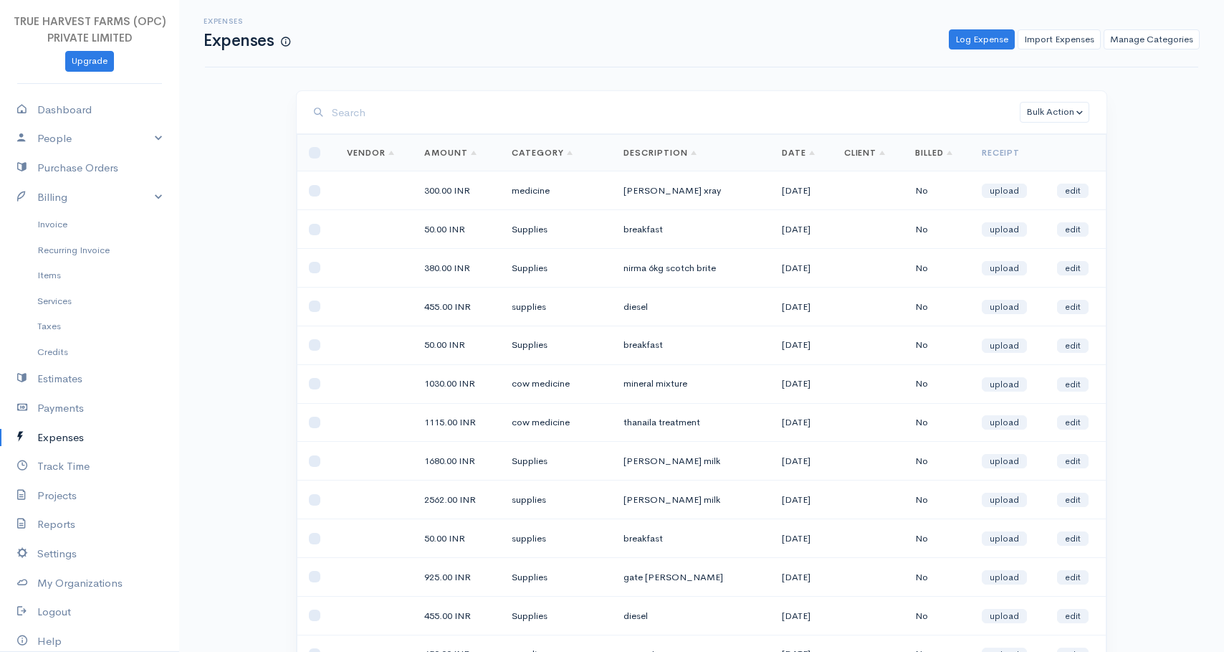 The width and height of the screenshot is (1224, 652). I want to click on td: 300.00 INR, so click(457, 191).